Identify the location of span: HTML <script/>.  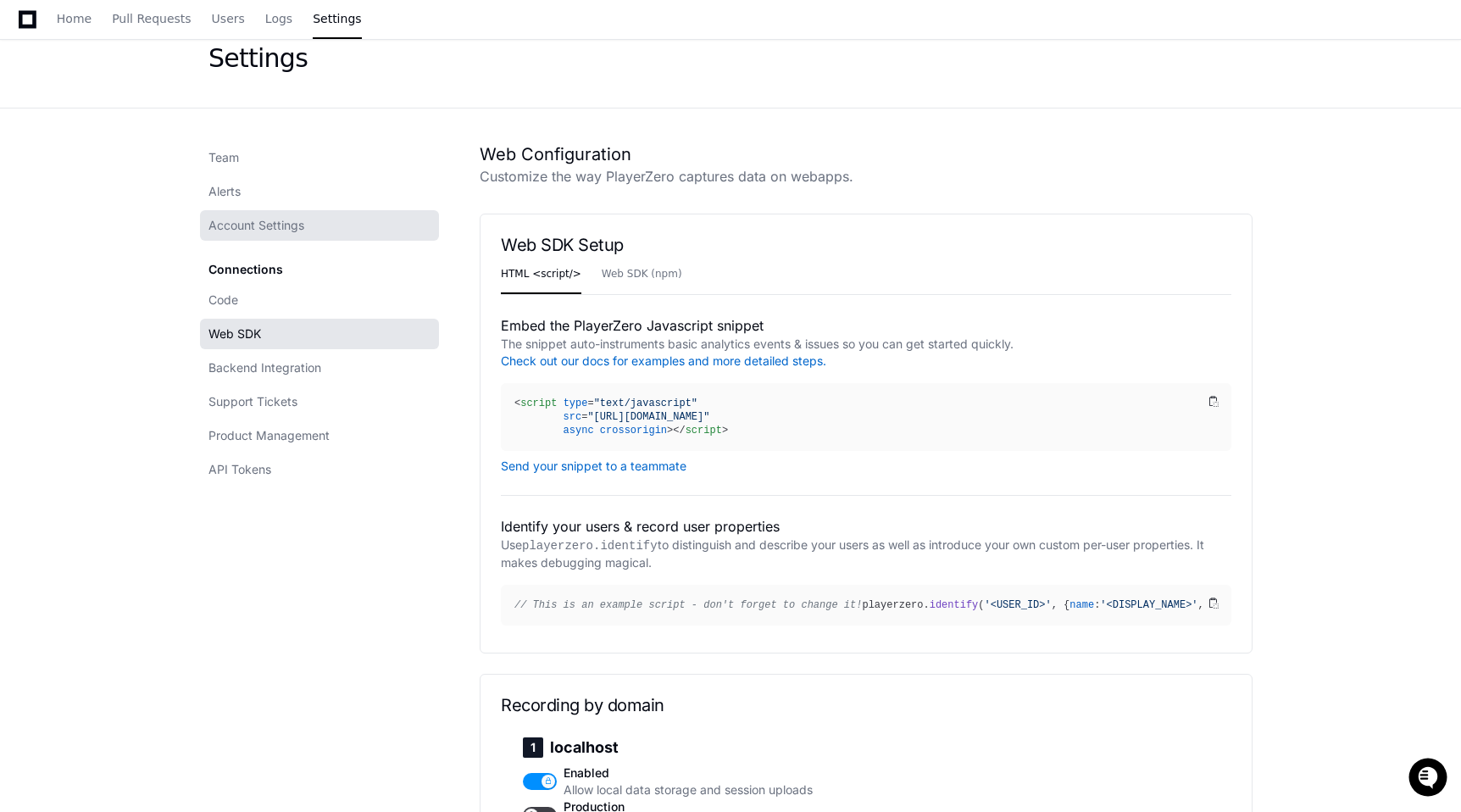
(541, 274).